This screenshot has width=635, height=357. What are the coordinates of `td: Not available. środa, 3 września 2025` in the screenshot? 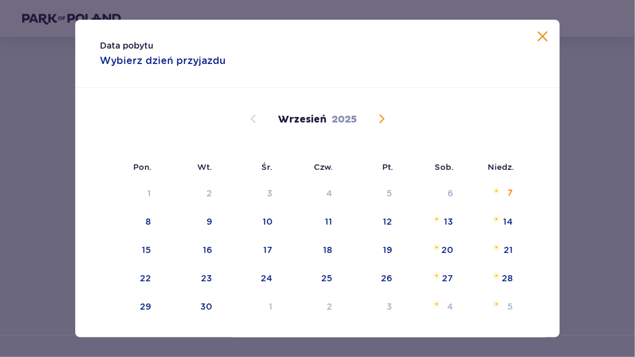 It's located at (251, 194).